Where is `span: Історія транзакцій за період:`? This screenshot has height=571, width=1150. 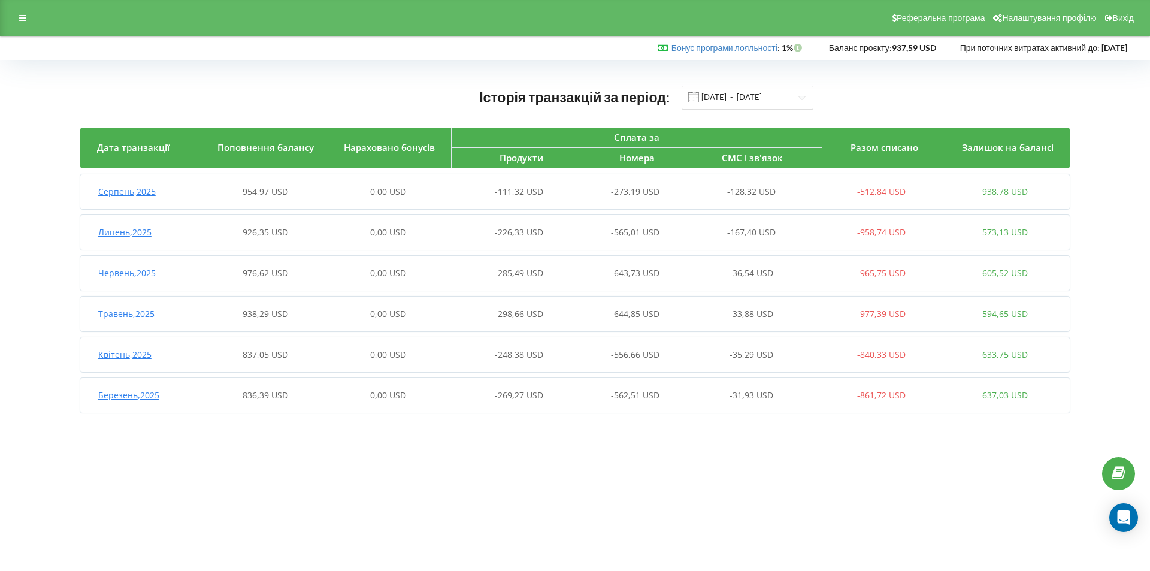 span: Історія транзакцій за період: is located at coordinates (575, 97).